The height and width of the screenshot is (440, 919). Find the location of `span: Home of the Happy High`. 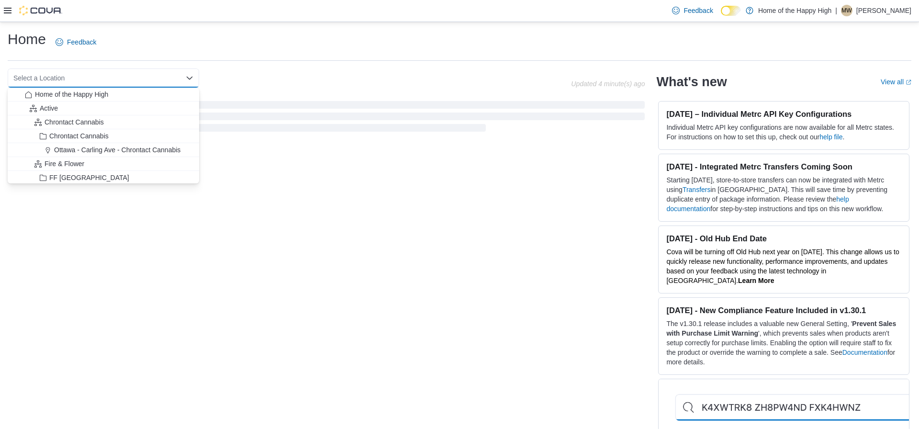

span: Home of the Happy High is located at coordinates (71, 94).